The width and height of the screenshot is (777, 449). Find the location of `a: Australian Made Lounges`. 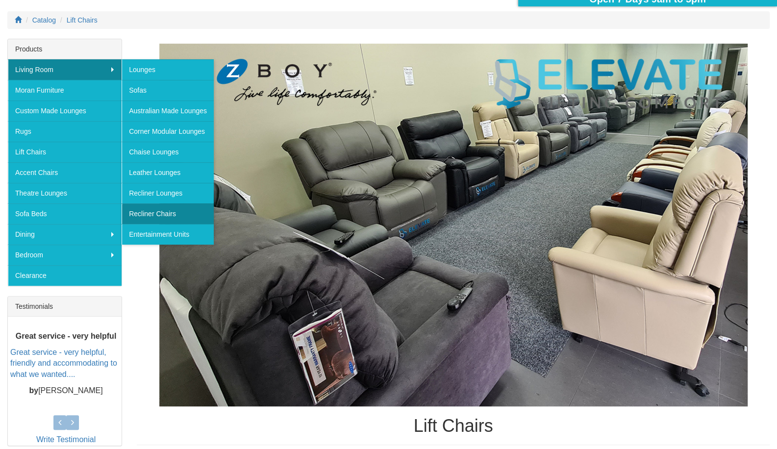

a: Australian Made Lounges is located at coordinates (168, 111).